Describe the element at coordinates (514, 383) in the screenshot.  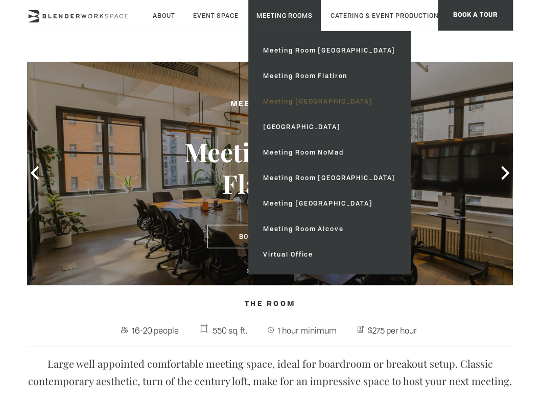
I see `div: Chat Widget` at that location.